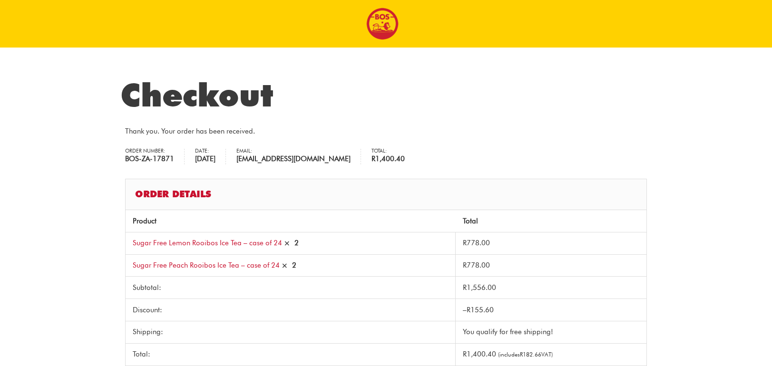 The width and height of the screenshot is (772, 366). Describe the element at coordinates (383, 24) in the screenshot. I see `img: BOS logo finals-200px` at that location.